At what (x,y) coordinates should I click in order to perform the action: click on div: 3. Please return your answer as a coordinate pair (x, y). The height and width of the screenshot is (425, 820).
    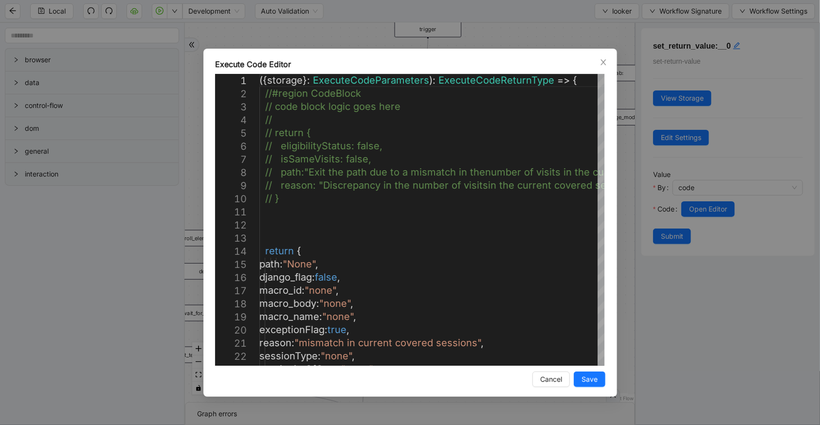
    Looking at the image, I should click on (231, 107).